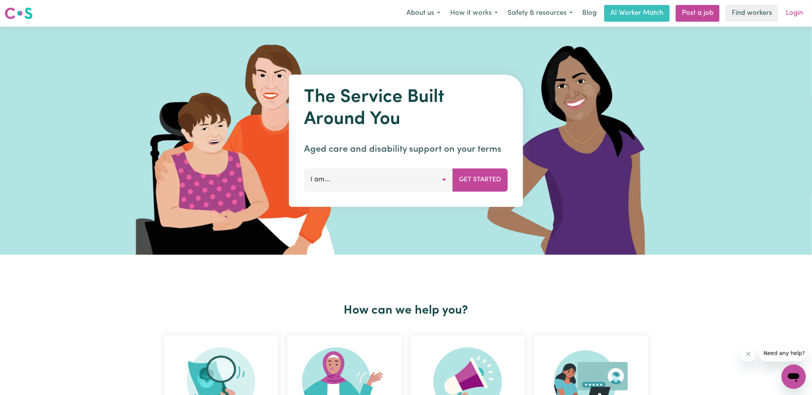 Image resolution: width=812 pixels, height=395 pixels. I want to click on img: Careseekers logo, so click(19, 13).